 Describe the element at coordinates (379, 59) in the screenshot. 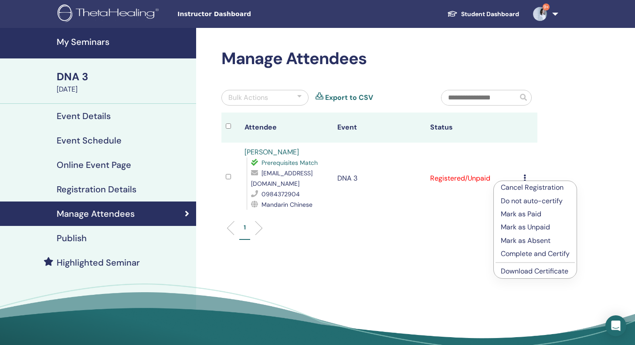

I see `h2: Manage Attendees` at that location.